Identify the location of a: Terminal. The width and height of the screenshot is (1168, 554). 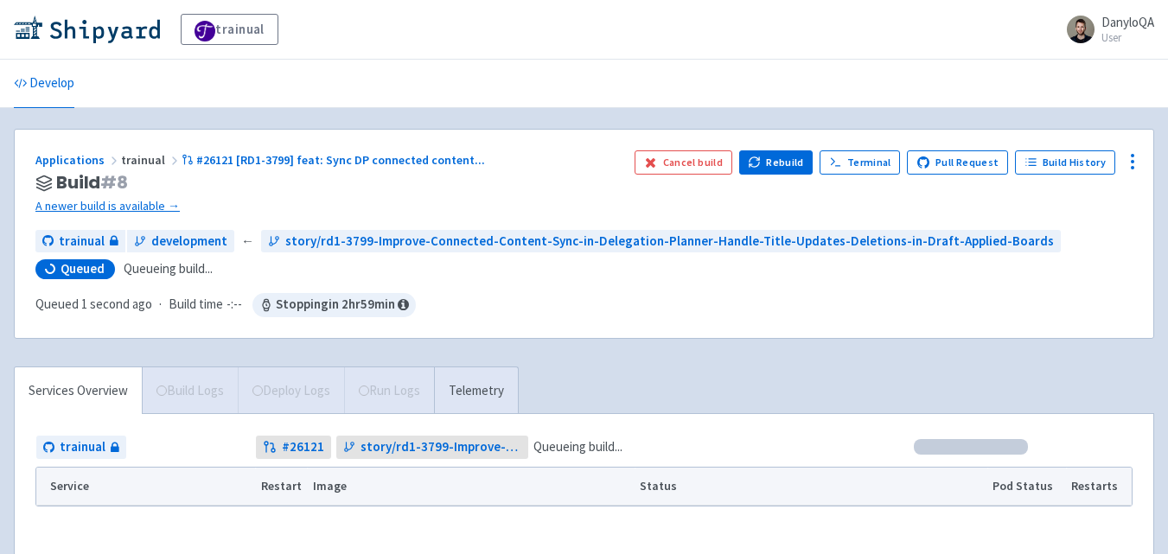
(859, 162).